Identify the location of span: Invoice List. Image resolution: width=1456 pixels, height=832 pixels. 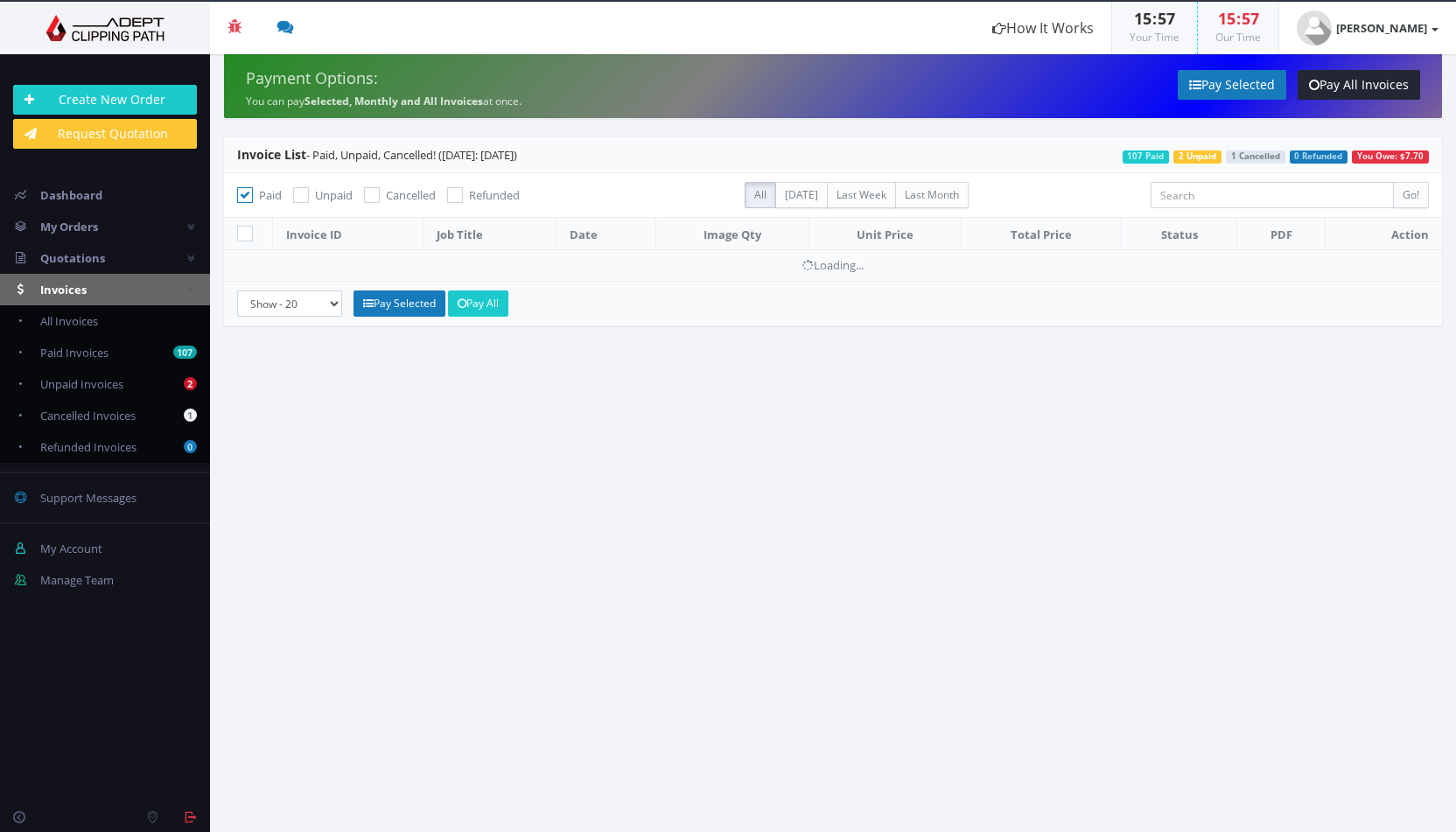
(271, 154).